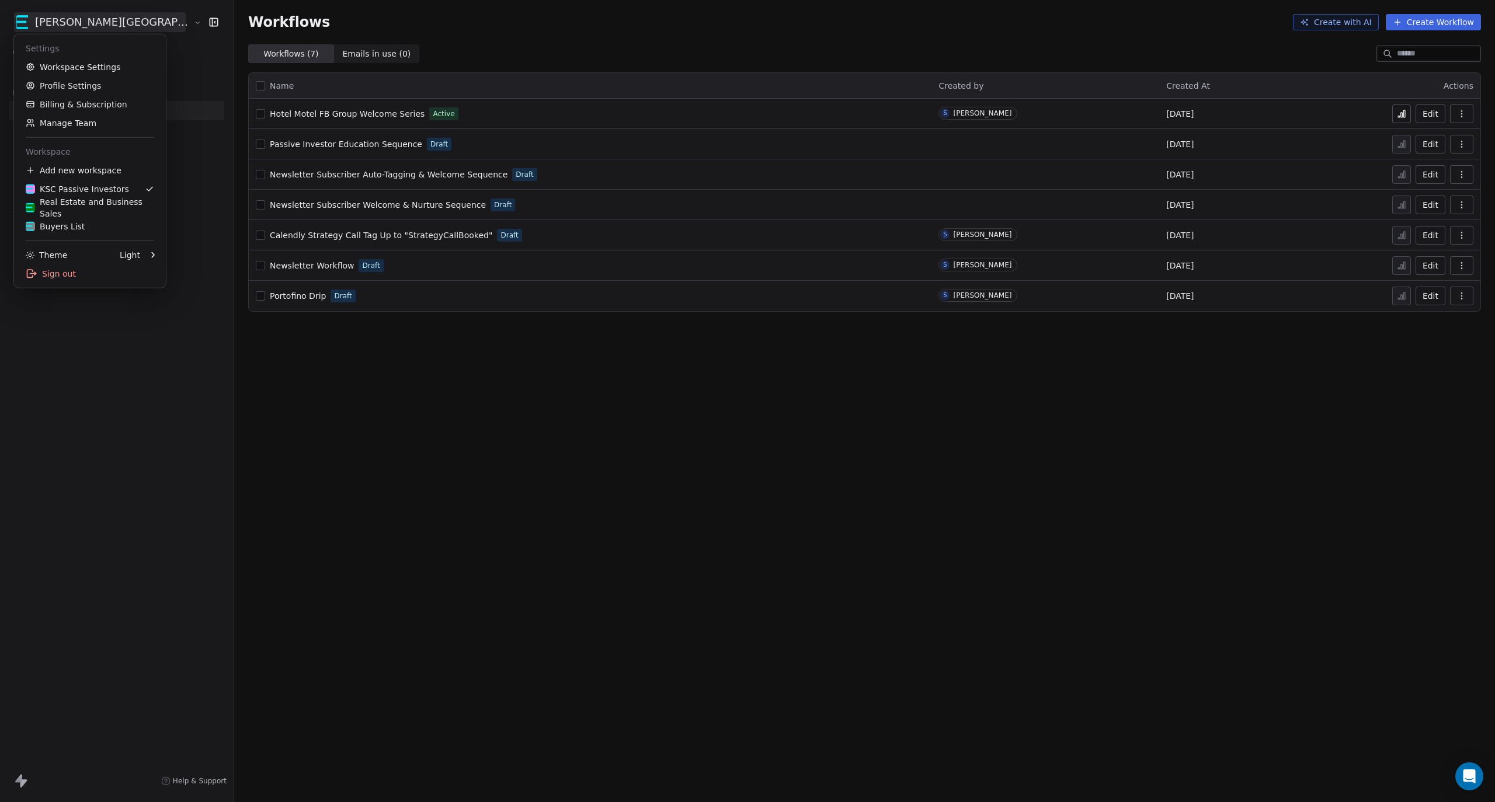 The image size is (1495, 802). What do you see at coordinates (90, 152) in the screenshot?
I see `div: Workspace` at bounding box center [90, 152].